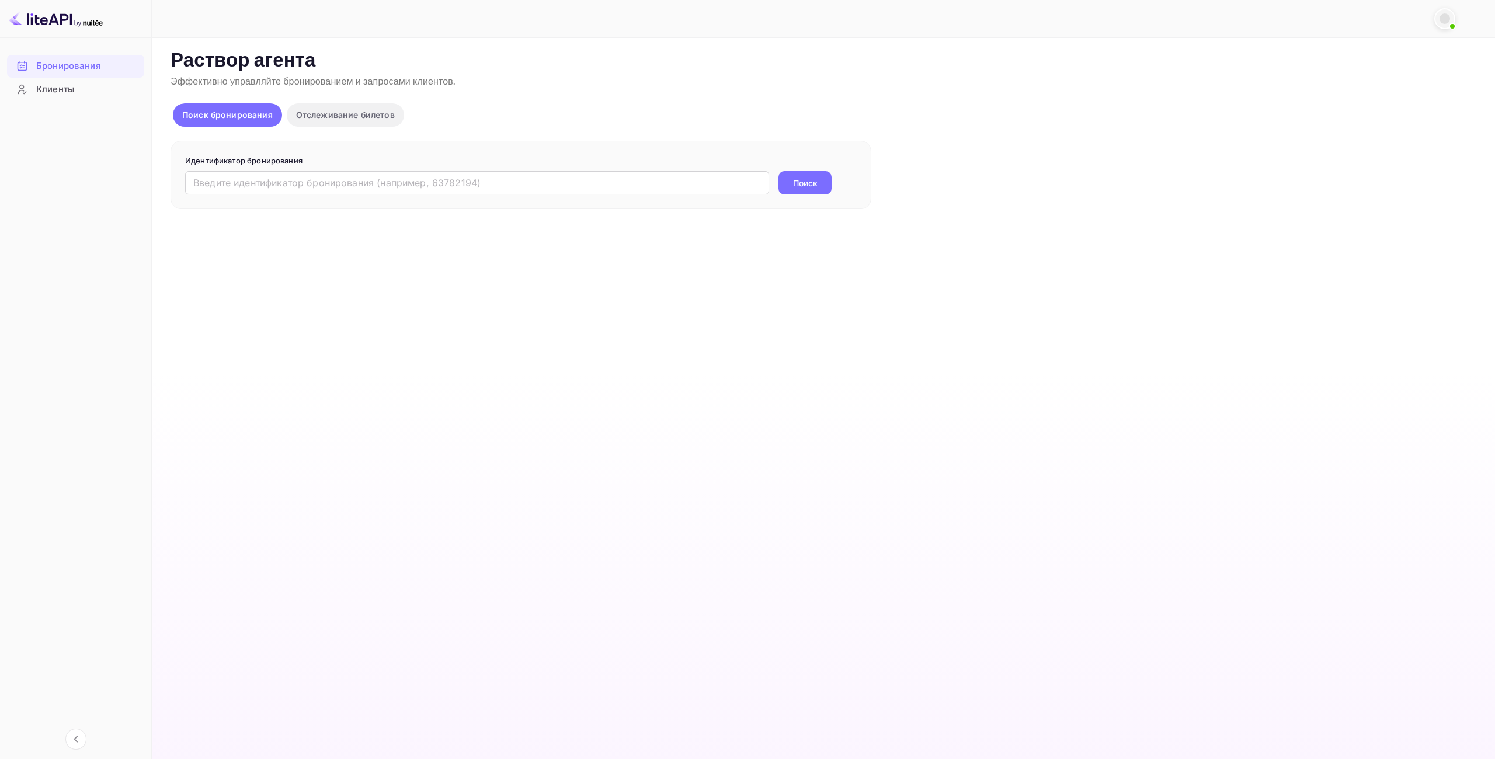 The width and height of the screenshot is (1495, 759). What do you see at coordinates (75, 89) in the screenshot?
I see `div: Клиенты` at bounding box center [75, 89].